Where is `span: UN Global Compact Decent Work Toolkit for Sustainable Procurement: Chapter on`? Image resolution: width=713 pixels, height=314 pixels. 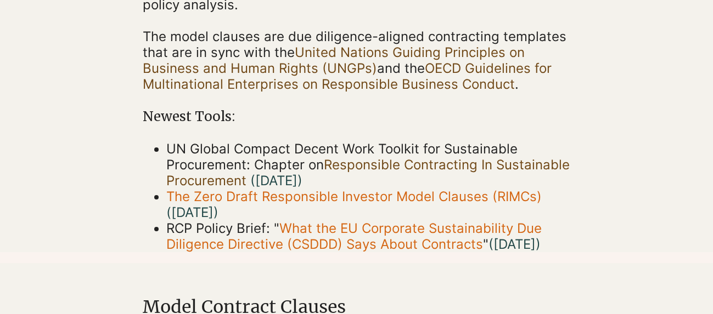 span: UN Global Compact Decent Work Toolkit for Sustainable Procurement: Chapter on is located at coordinates (368, 165).